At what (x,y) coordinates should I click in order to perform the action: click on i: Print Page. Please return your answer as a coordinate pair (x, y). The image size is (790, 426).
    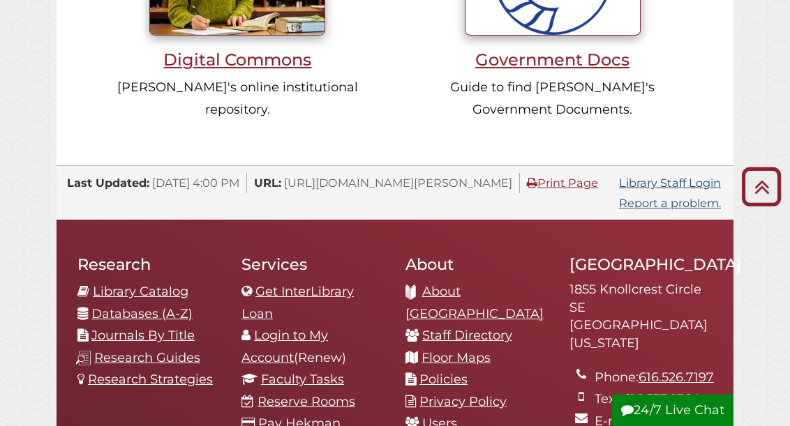
    Looking at the image, I should click on (532, 183).